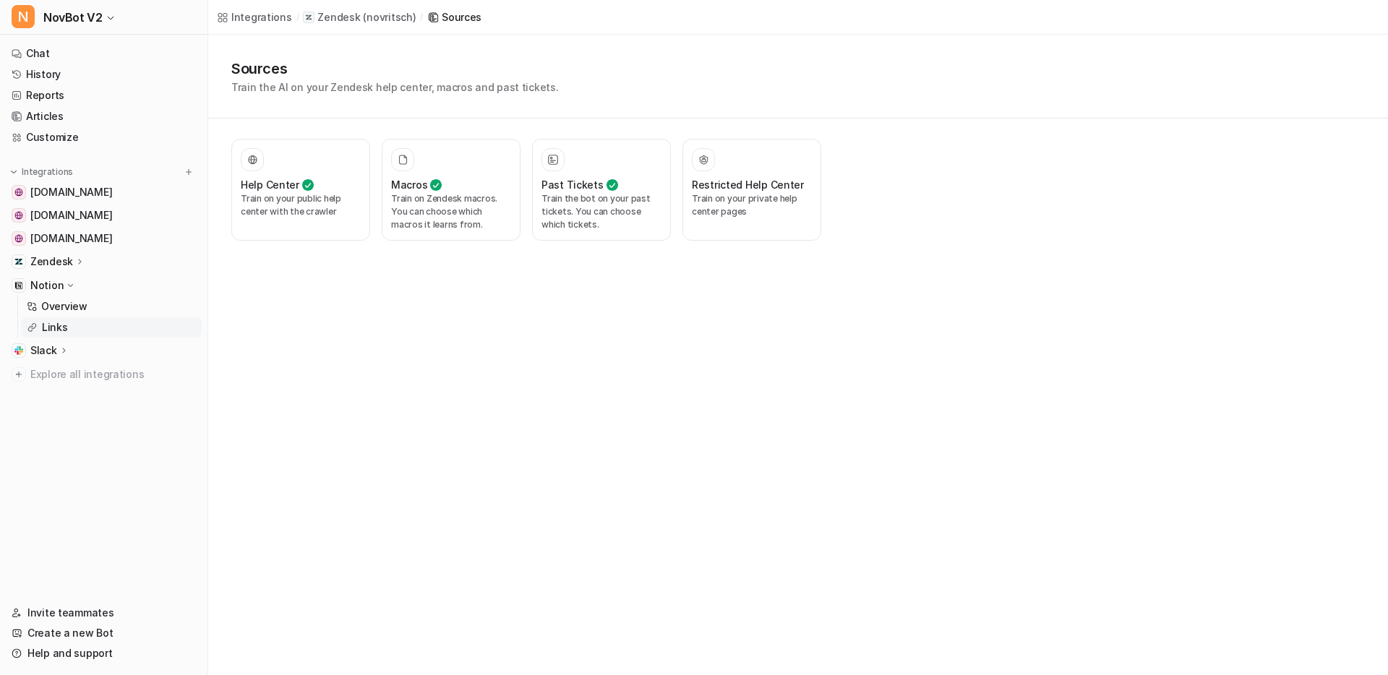 The height and width of the screenshot is (675, 1388). I want to click on button: Integrations, so click(41, 172).